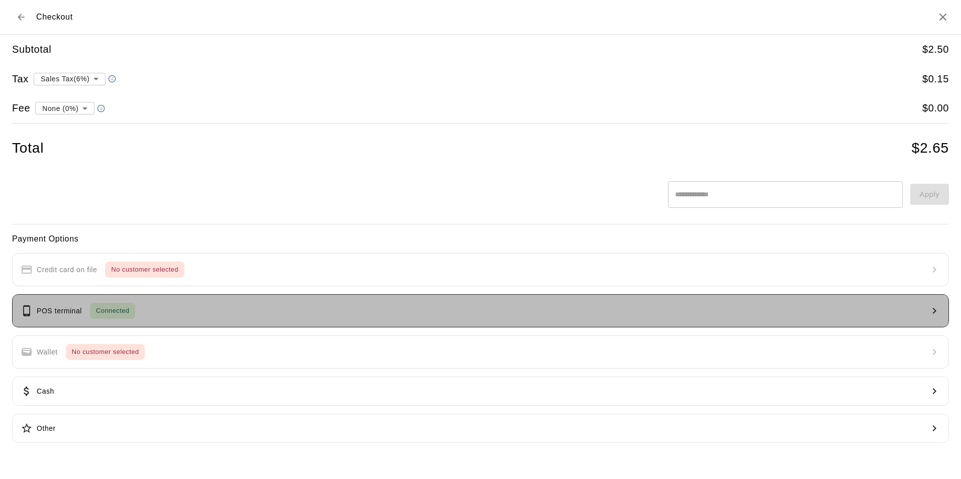  I want to click on button: Back to cart, so click(21, 17).